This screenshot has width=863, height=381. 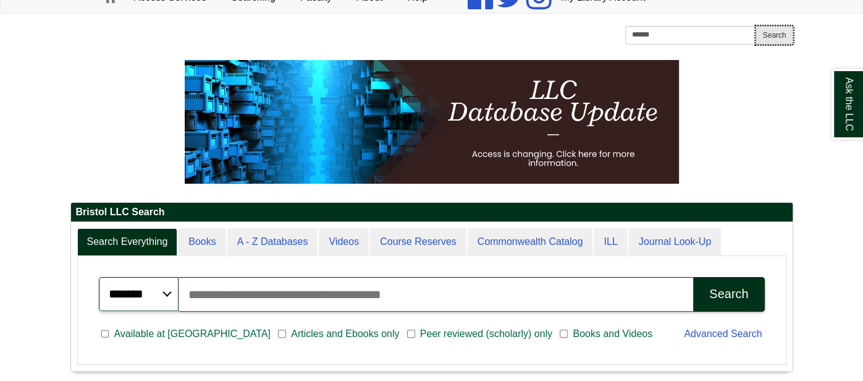 What do you see at coordinates (432, 212) in the screenshot?
I see `h2: Bristol LLC Search` at bounding box center [432, 212].